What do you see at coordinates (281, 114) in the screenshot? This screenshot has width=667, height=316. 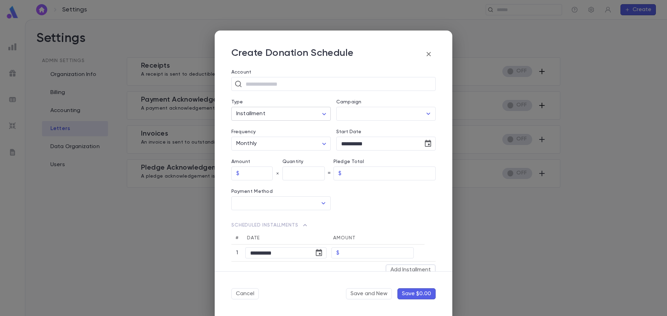 I see `div: Installment` at bounding box center [281, 114].